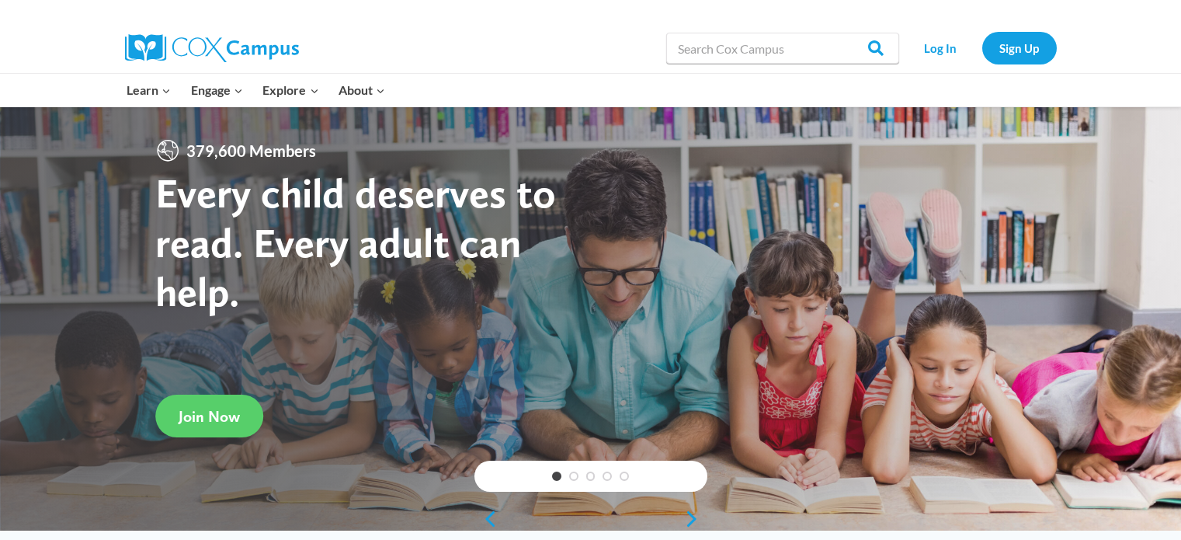  Describe the element at coordinates (362, 90) in the screenshot. I see `span: About` at that location.